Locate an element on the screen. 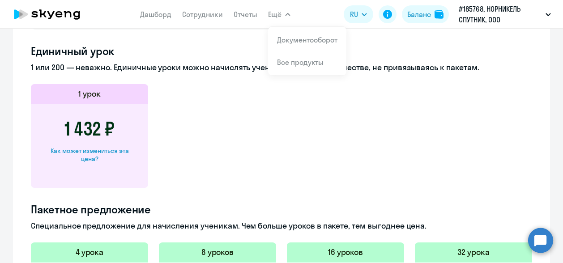  h4: Пакетное предложение is located at coordinates (282, 210).